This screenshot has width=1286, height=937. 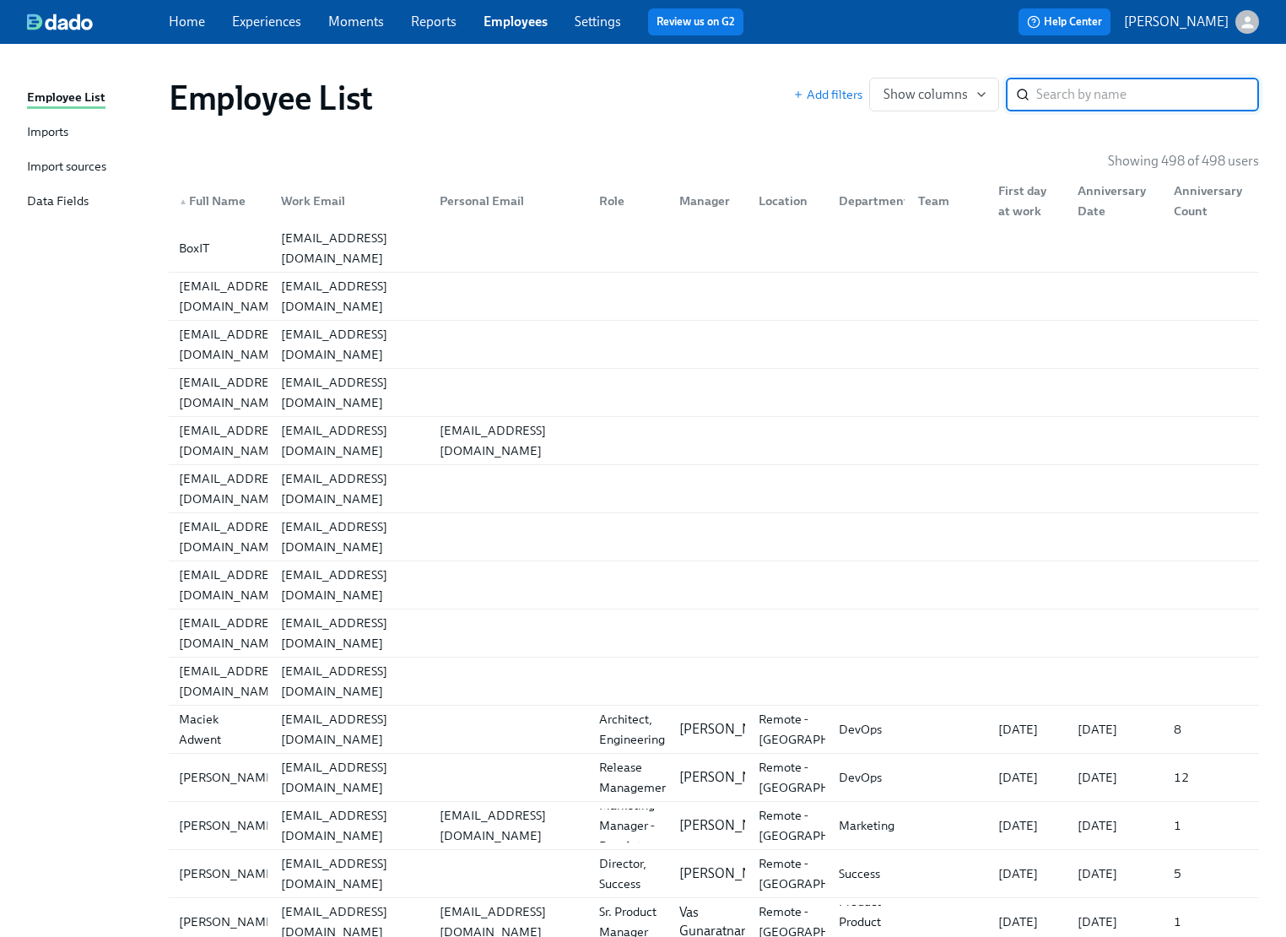 I want to click on div: Data Fields, so click(x=57, y=202).